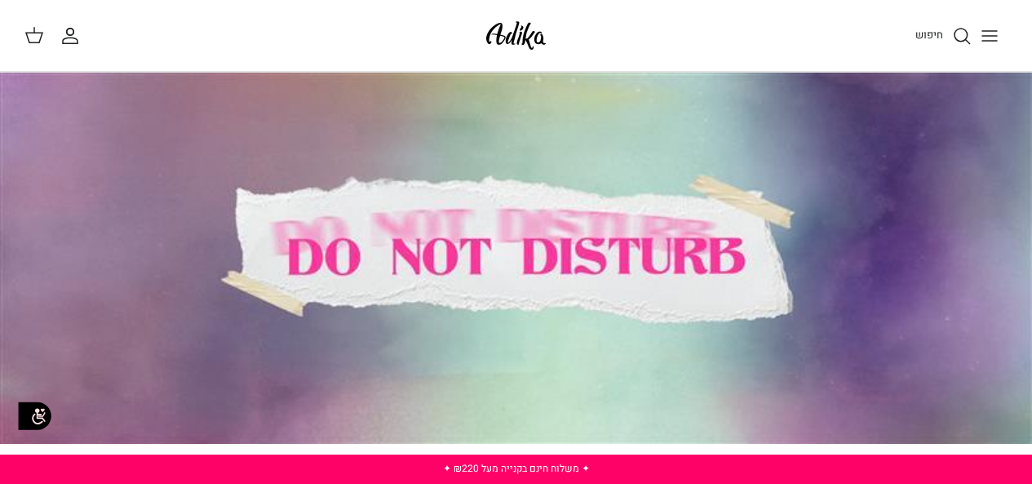  What do you see at coordinates (989, 36) in the screenshot?
I see `button: Toggle menu` at bounding box center [989, 36].